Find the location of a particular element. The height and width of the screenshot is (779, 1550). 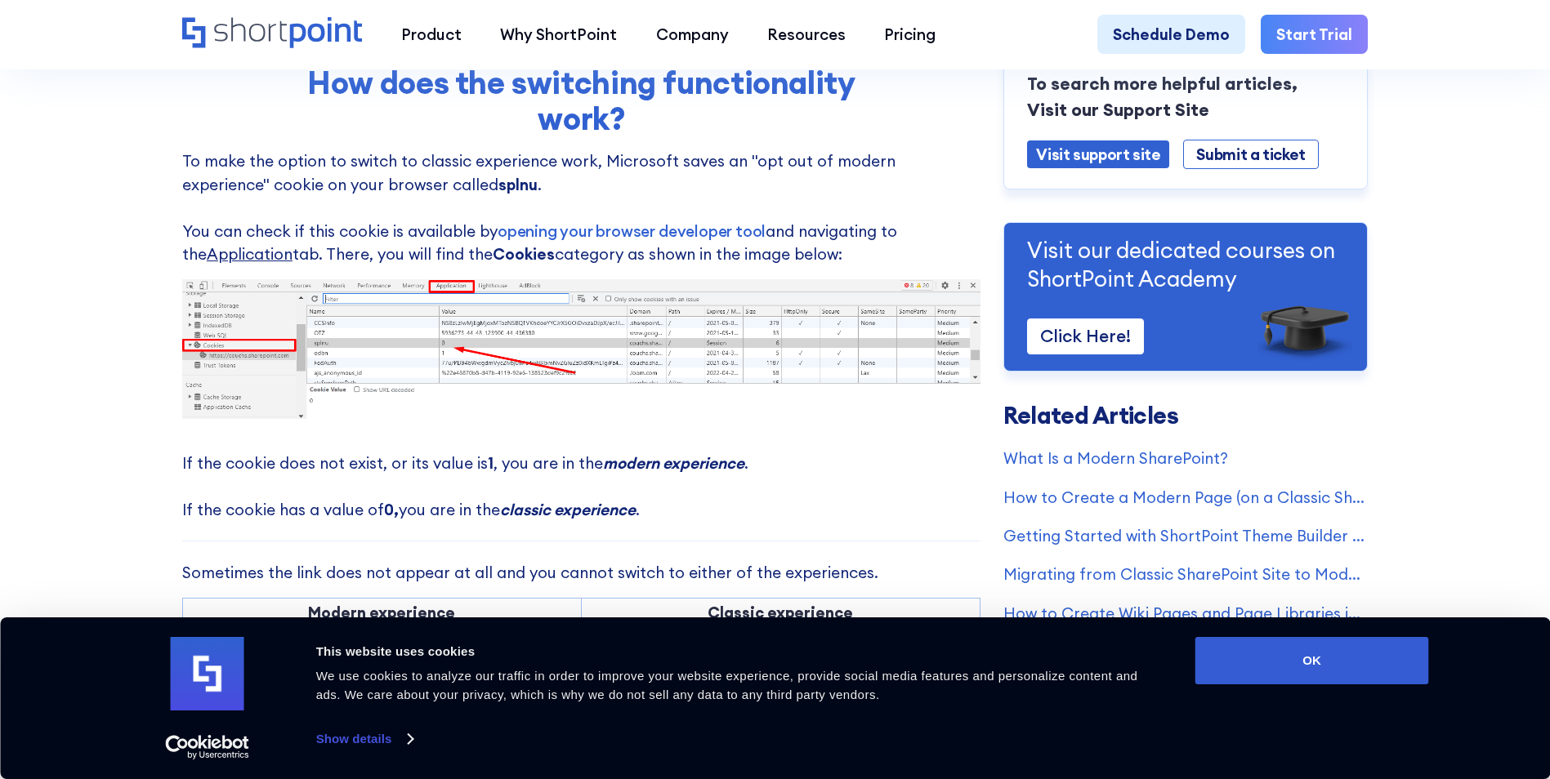

strong: 1 is located at coordinates (490, 463).